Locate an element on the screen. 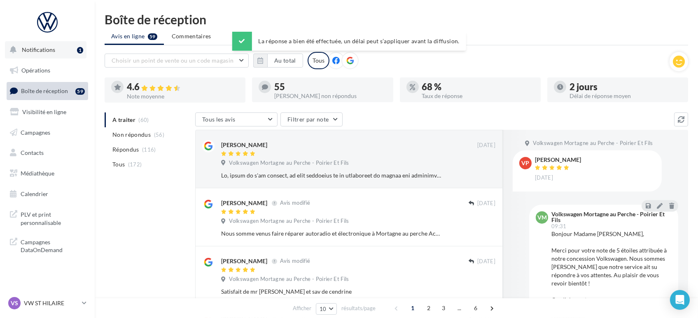 The width and height of the screenshot is (698, 318). span: 1 is located at coordinates (413, 308).